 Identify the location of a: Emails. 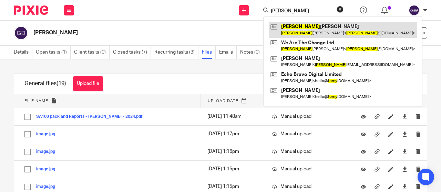
(228, 52).